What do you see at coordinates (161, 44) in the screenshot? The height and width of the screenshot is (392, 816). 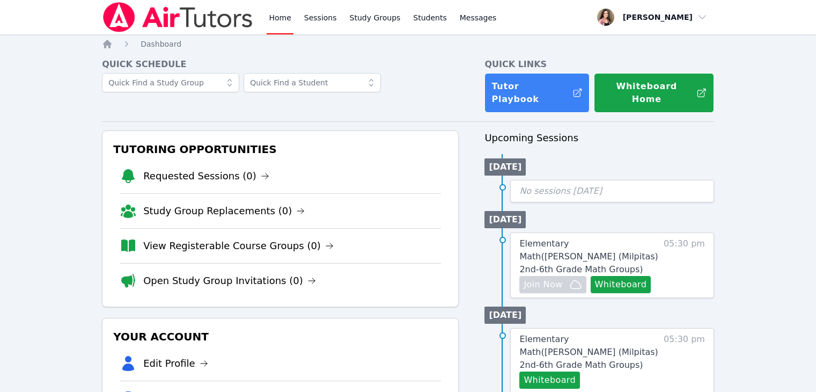 I see `a: Dashboard` at bounding box center [161, 44].